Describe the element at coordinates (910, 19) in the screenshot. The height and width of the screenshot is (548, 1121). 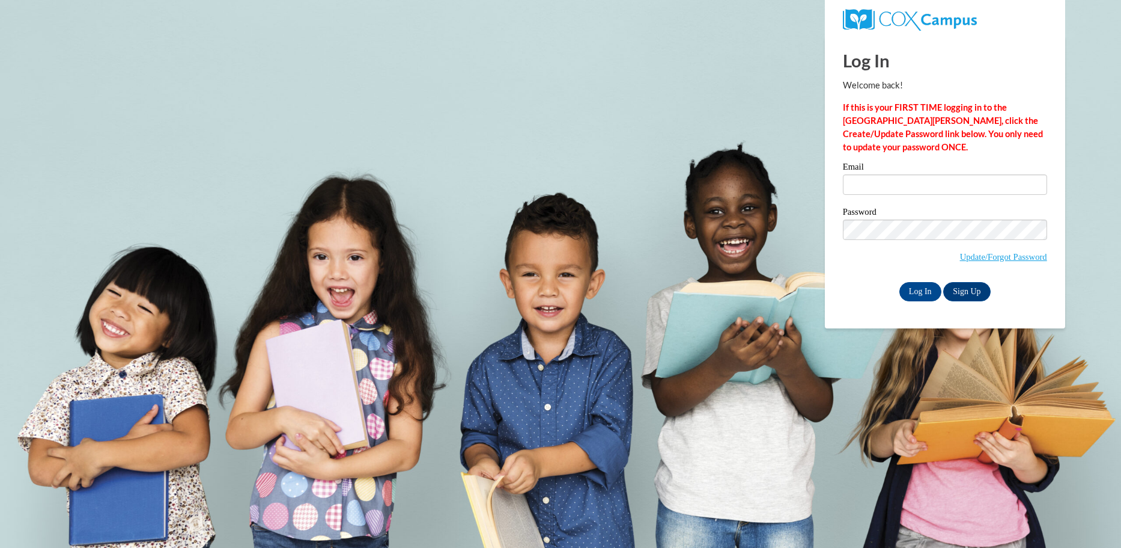
I see `a: COX Campus` at that location.